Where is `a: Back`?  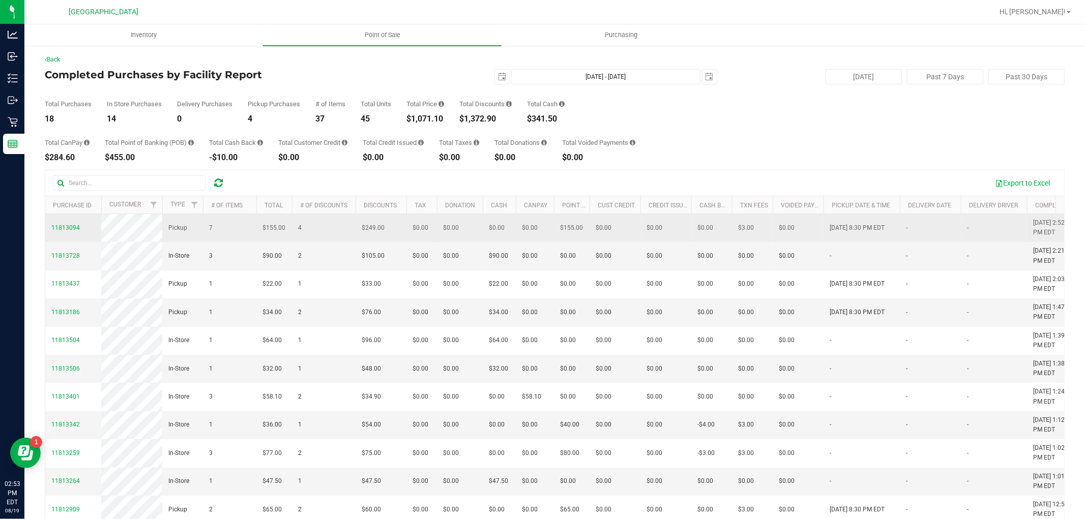 a: Back is located at coordinates (52, 60).